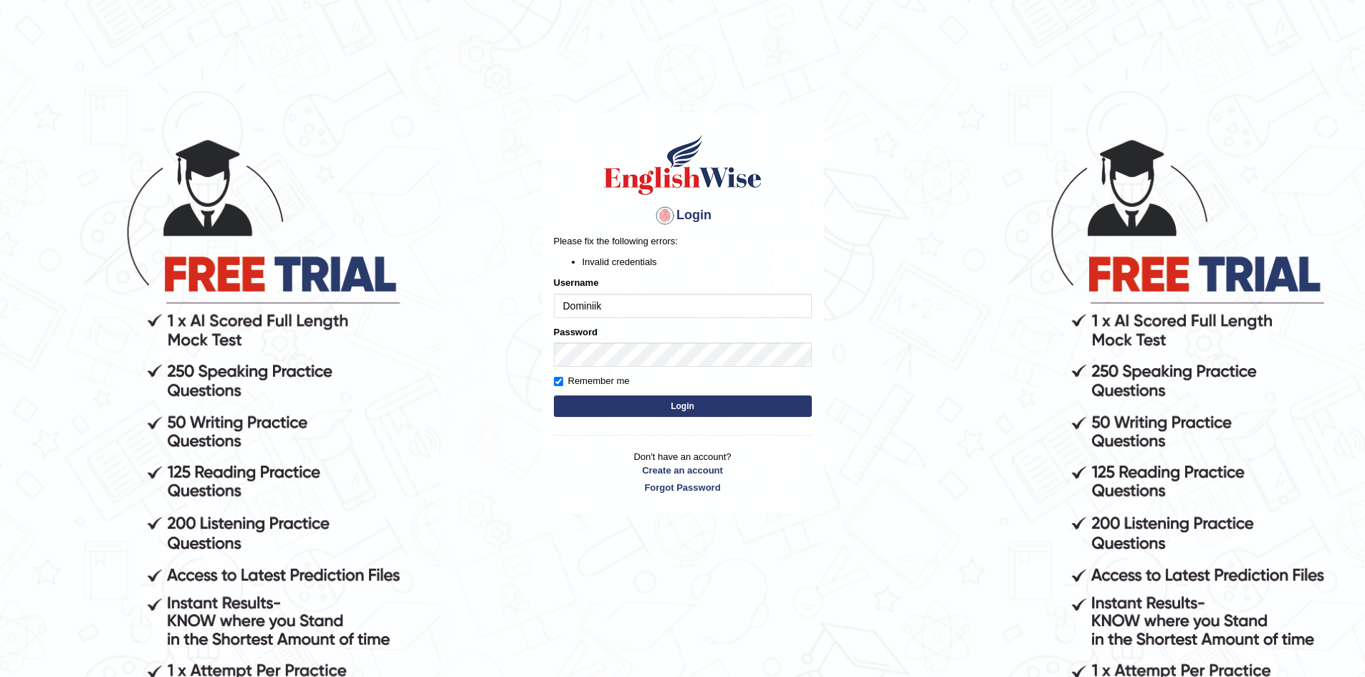  What do you see at coordinates (683, 241) in the screenshot?
I see `p: Please fix the following errors:` at bounding box center [683, 241].